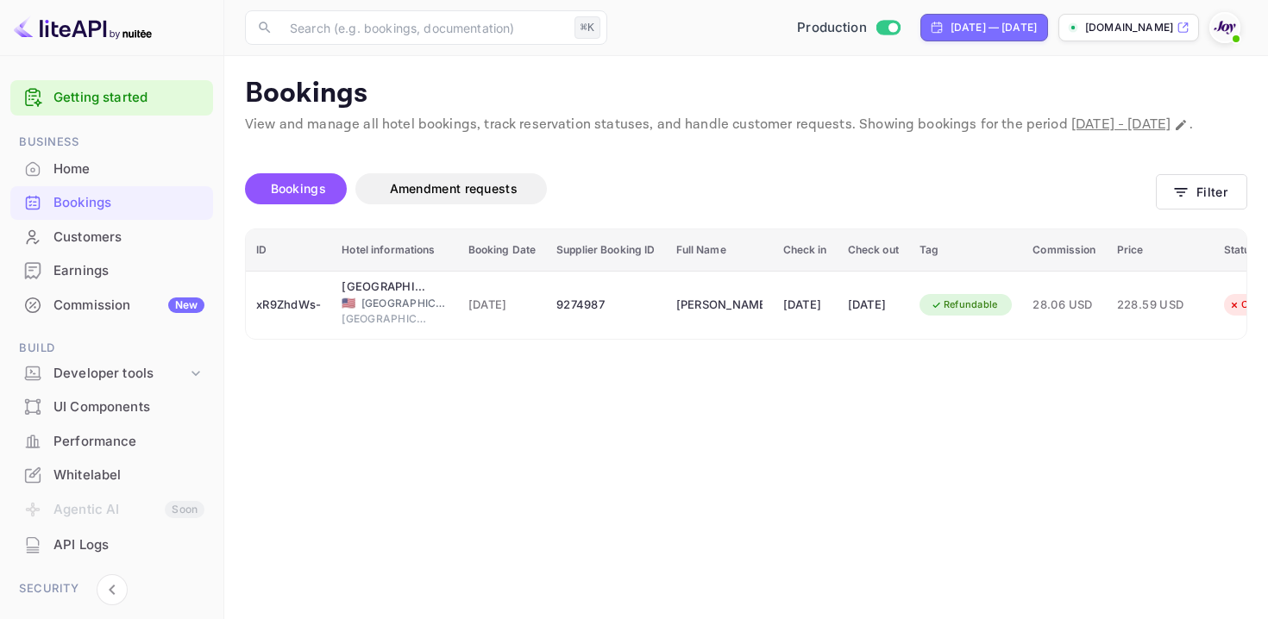  What do you see at coordinates (129, 97) in the screenshot?
I see `a: Getting started` at bounding box center [129, 97].